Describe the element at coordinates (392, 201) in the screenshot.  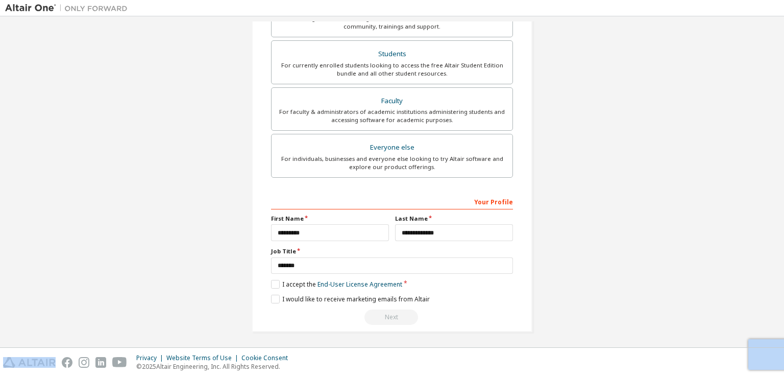
I see `div: Your Profile` at that location.